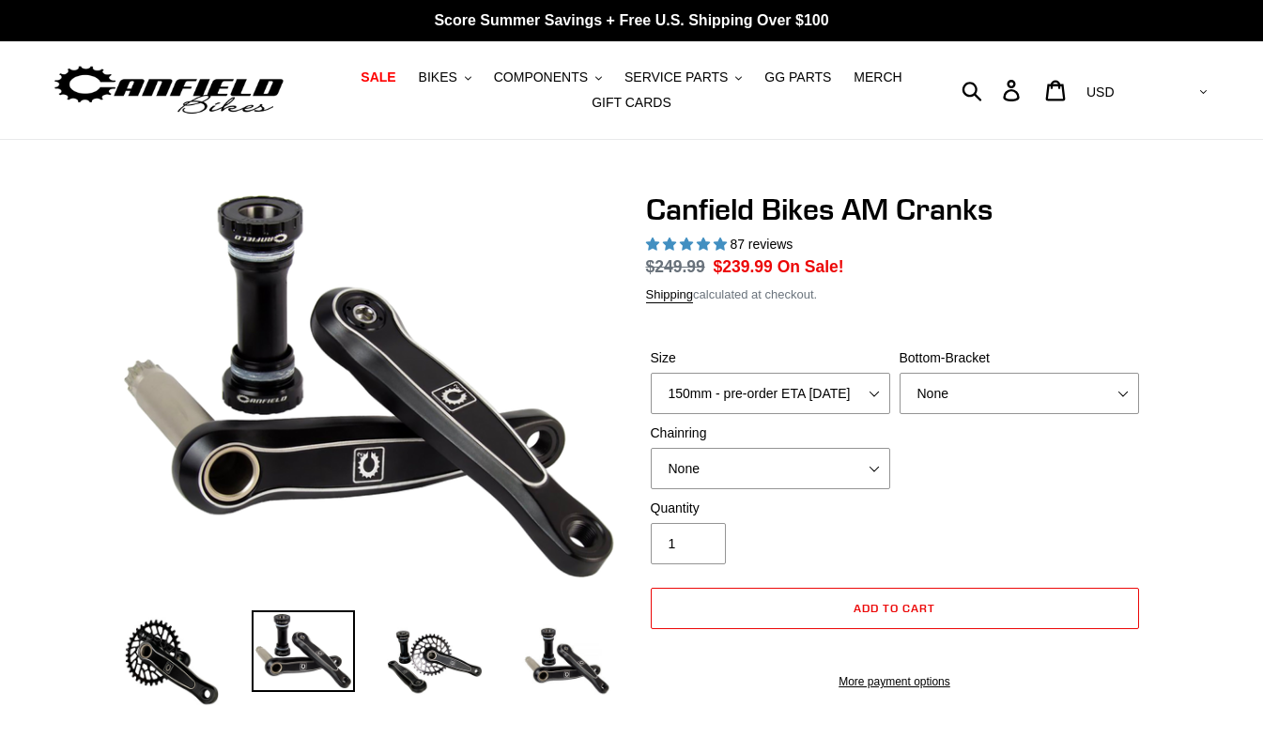 The height and width of the screenshot is (738, 1263). What do you see at coordinates (631, 102) in the screenshot?
I see `a: GIFT CARDS` at bounding box center [631, 102].